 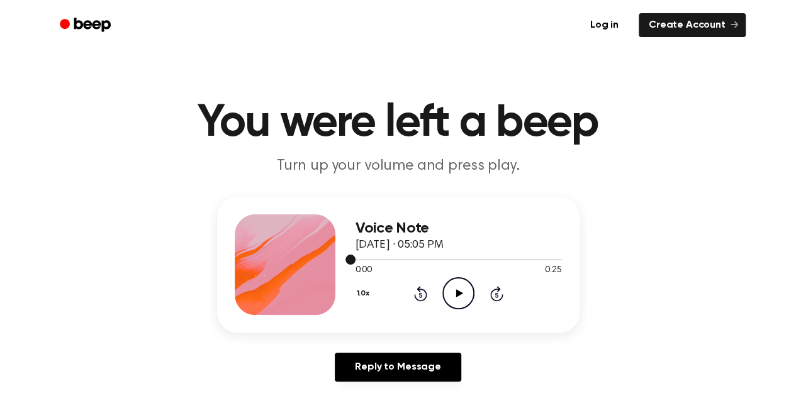 What do you see at coordinates (553, 270) in the screenshot?
I see `span: 0:25` at bounding box center [553, 270].